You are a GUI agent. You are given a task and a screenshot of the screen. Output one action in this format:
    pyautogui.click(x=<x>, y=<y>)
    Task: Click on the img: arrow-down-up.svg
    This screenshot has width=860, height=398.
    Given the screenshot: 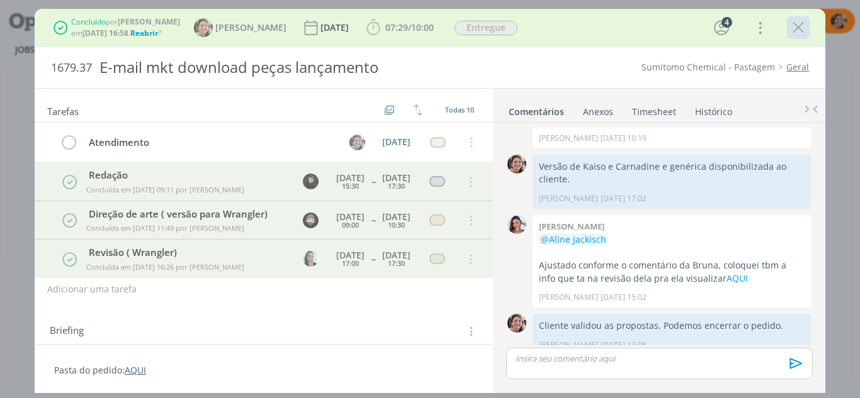 What is the action you would take?
    pyautogui.click(x=418, y=110)
    